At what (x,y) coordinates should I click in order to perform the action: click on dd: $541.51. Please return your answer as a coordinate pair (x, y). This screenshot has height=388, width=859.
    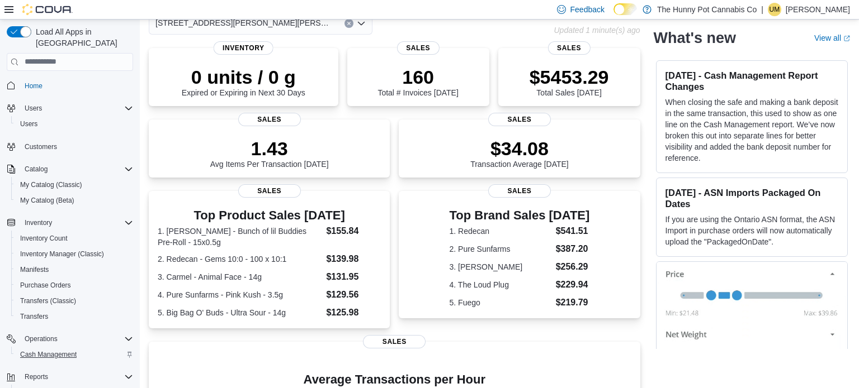
    Looking at the image, I should click on (572, 231).